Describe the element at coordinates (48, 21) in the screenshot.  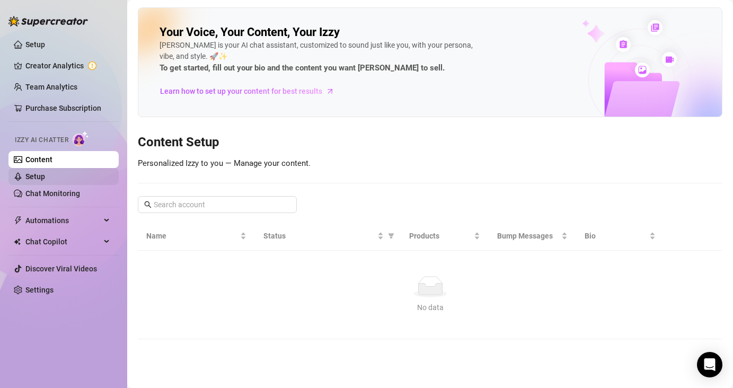
I see `img: logo-BBDzfeDw.svg` at that location.